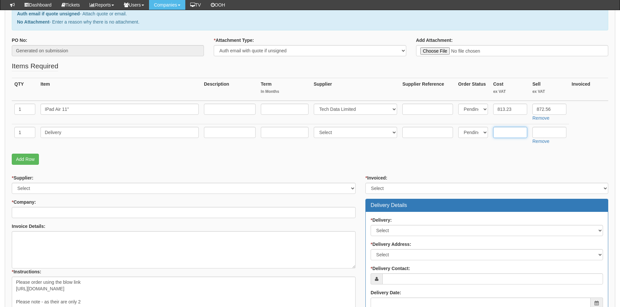 This screenshot has width=620, height=307. I want to click on b: No Attachment, so click(33, 22).